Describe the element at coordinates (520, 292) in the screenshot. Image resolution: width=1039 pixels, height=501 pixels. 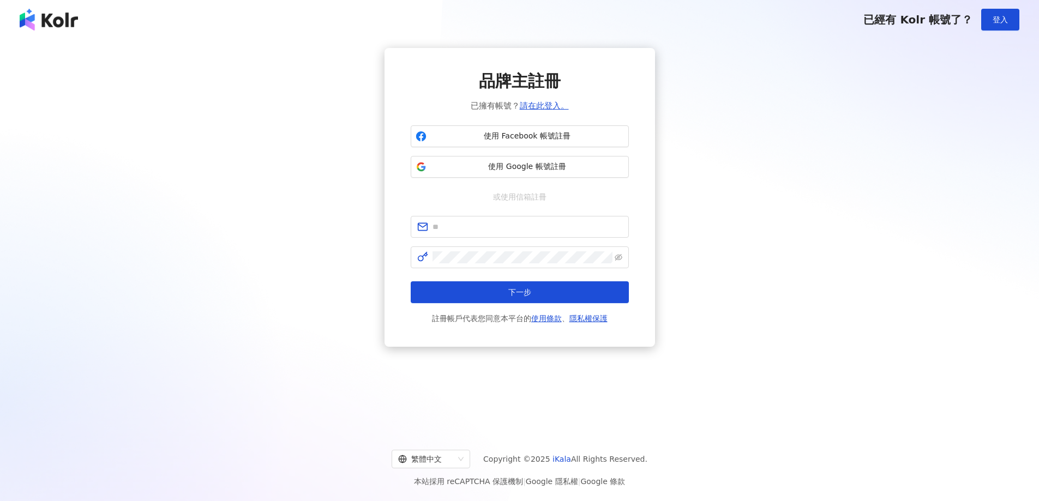
I see `button: 下一步` at that location.